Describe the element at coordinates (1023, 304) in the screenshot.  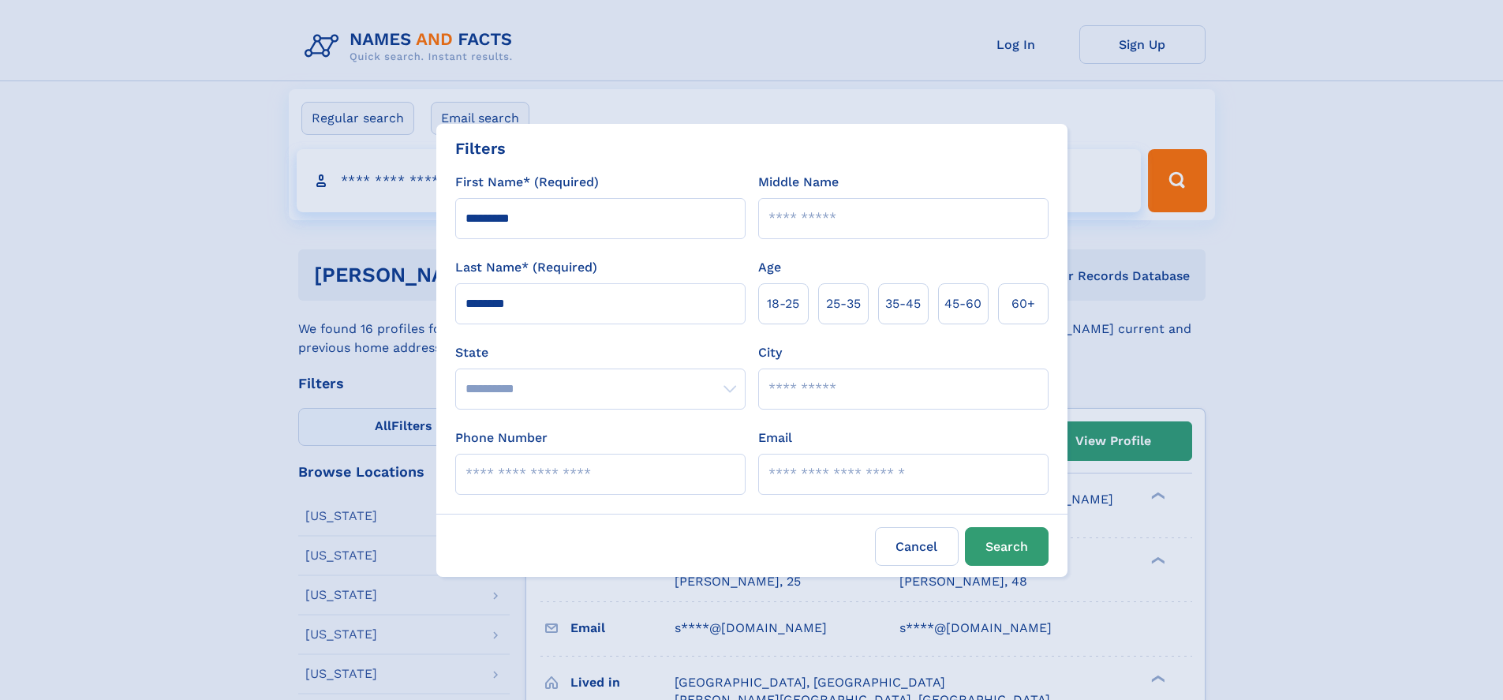
I see `span: 60+` at that location.